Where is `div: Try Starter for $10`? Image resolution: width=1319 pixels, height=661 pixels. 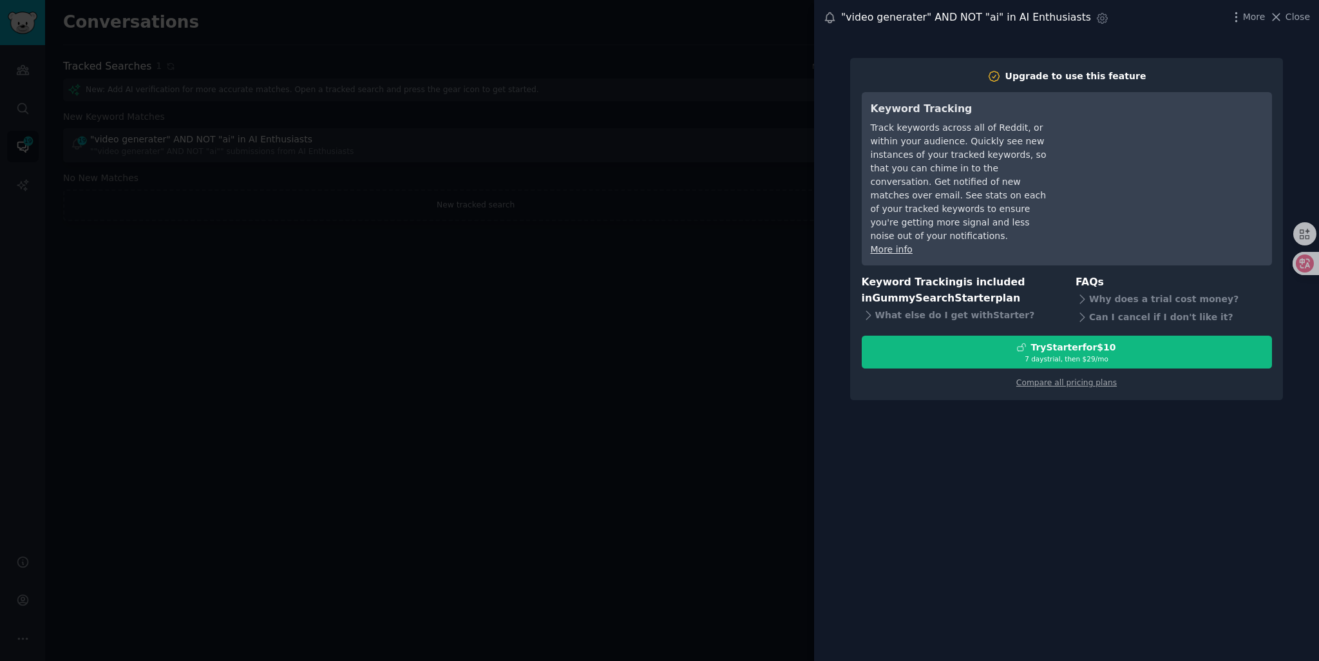
div: Try Starter for $10 is located at coordinates (1073, 347).